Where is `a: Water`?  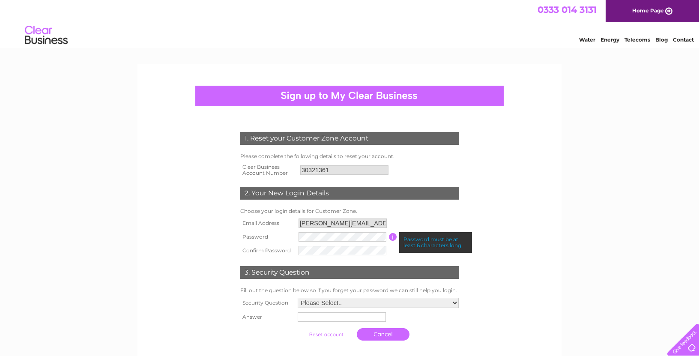 a: Water is located at coordinates (587, 39).